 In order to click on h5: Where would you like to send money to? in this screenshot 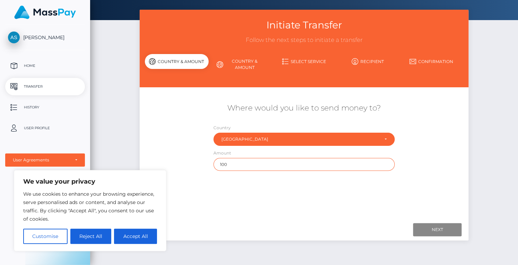, I will do `click(304, 108)`.